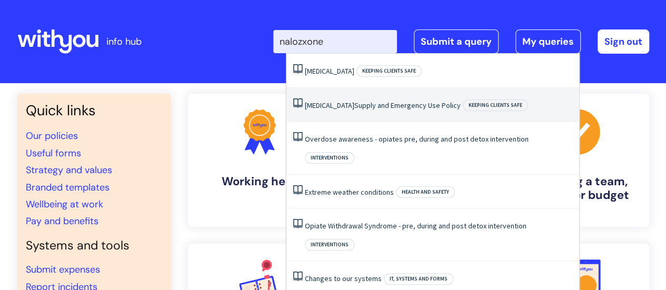 This screenshot has width=666, height=290. I want to click on h4: Working here, so click(260, 182).